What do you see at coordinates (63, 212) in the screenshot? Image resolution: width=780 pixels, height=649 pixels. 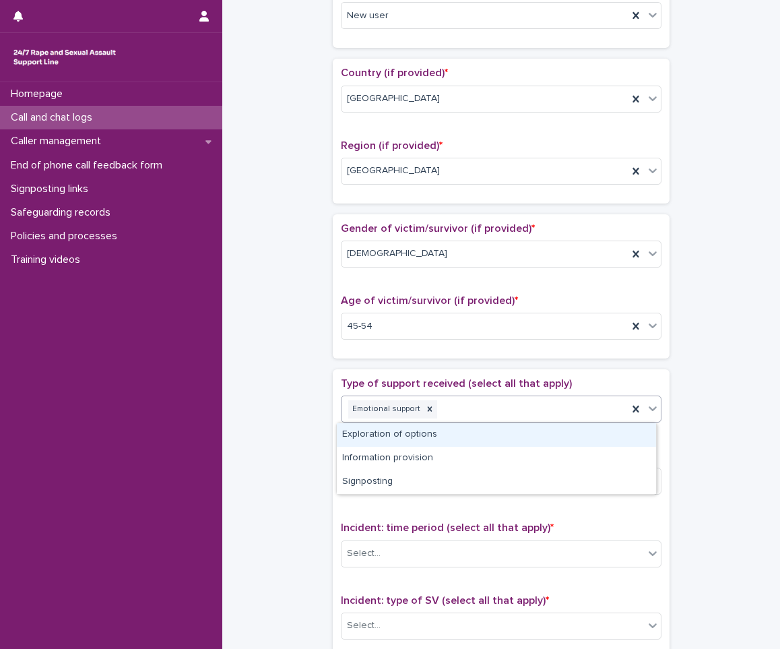 I see `p: Safeguarding records` at bounding box center [63, 212].